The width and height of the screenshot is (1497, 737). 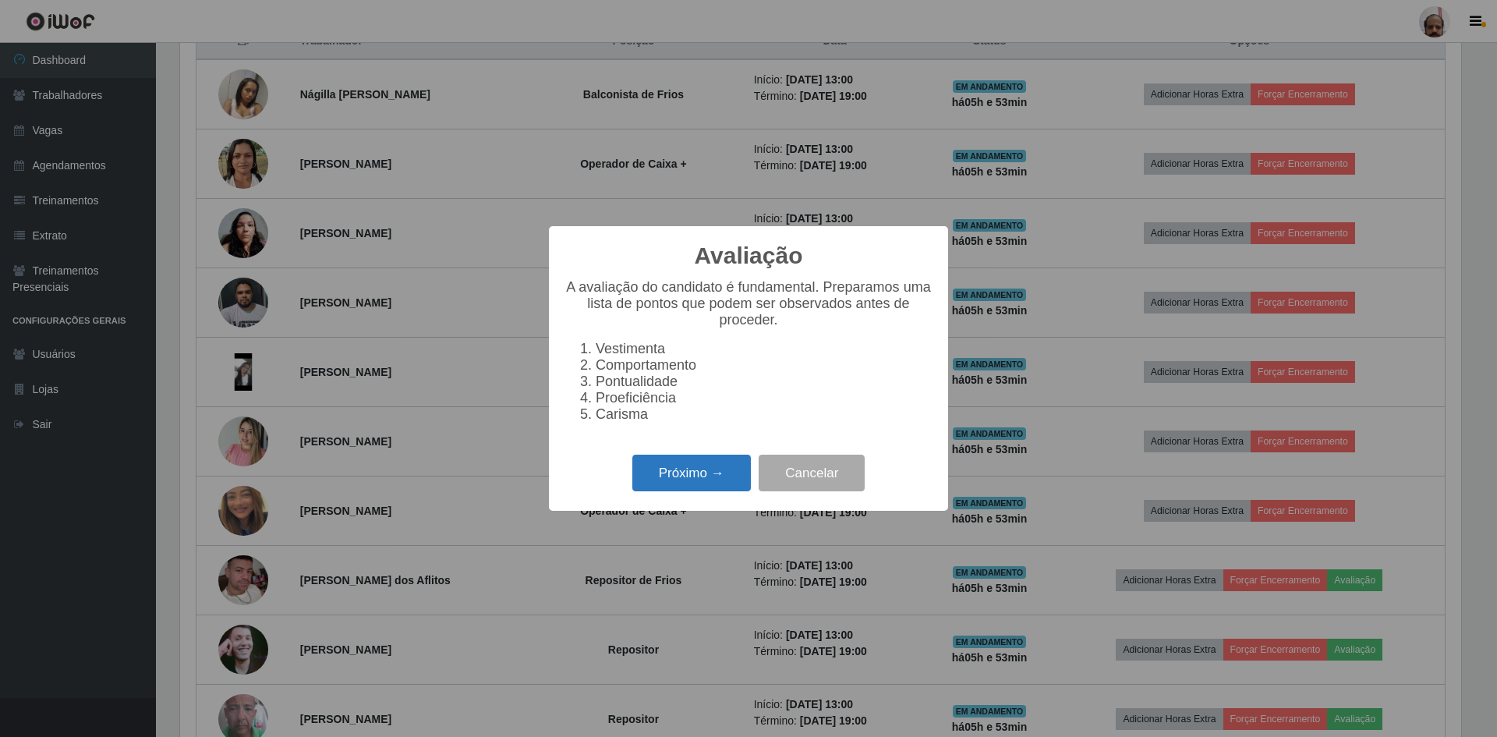 I want to click on p: A avaliação do candidato é fundamental. Preparamos uma lista de pontos que podem ser observados a..., so click(x=749, y=303).